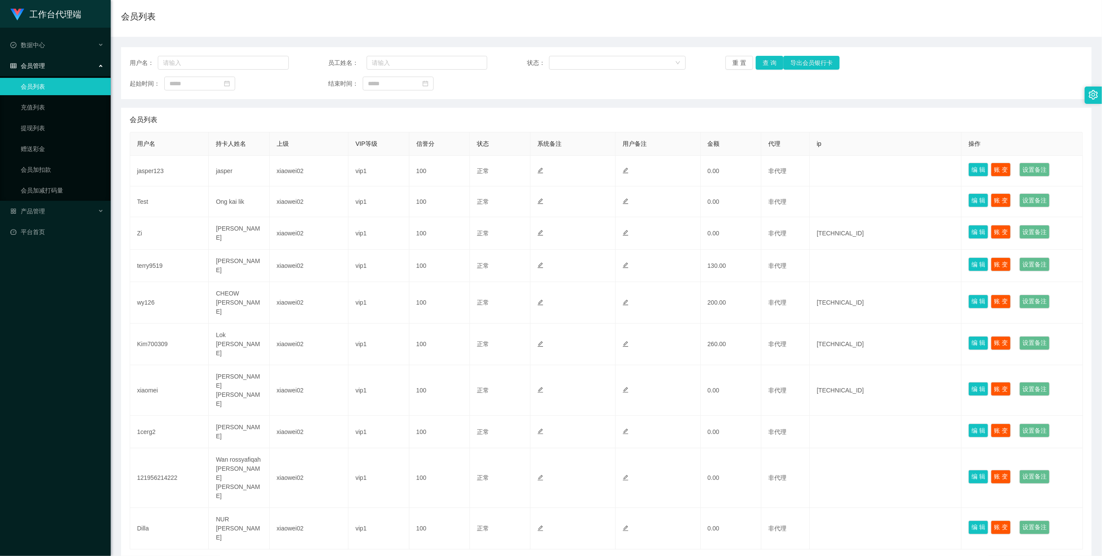 The height and width of the screenshot is (556, 1102). What do you see at coordinates (975, 144) in the screenshot?
I see `span: 操作` at bounding box center [975, 144].